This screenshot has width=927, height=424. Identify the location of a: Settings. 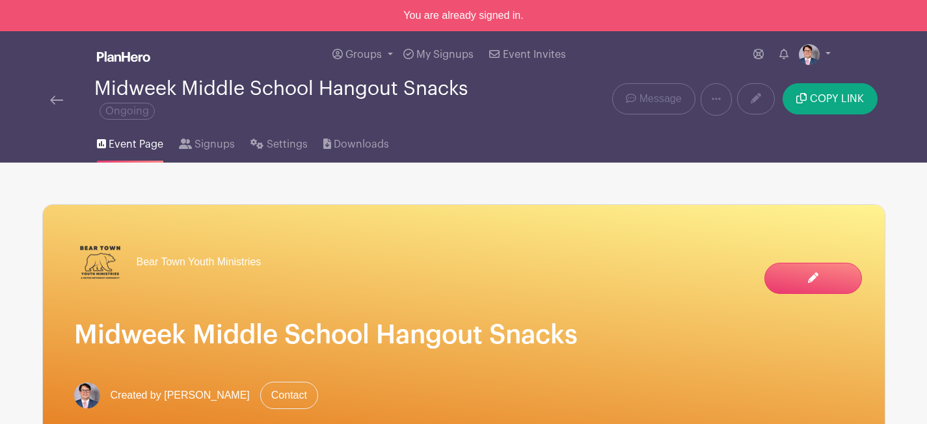
(278, 142).